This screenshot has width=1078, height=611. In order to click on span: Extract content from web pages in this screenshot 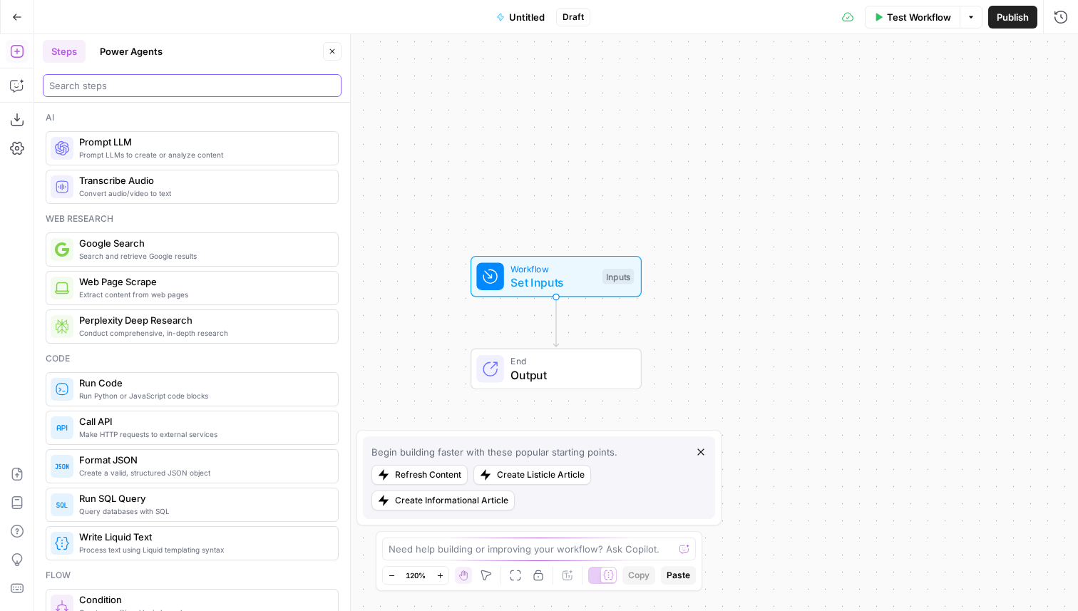, I will do `click(202, 294)`.